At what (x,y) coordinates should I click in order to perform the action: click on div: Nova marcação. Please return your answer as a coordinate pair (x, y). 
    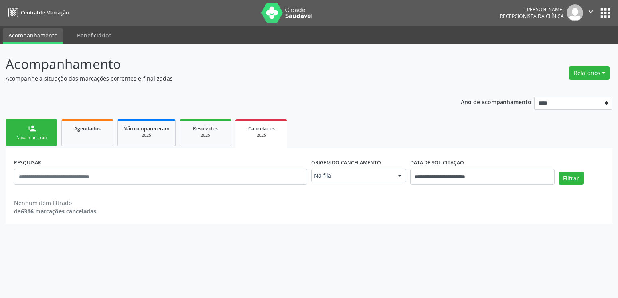
    Looking at the image, I should click on (32, 138).